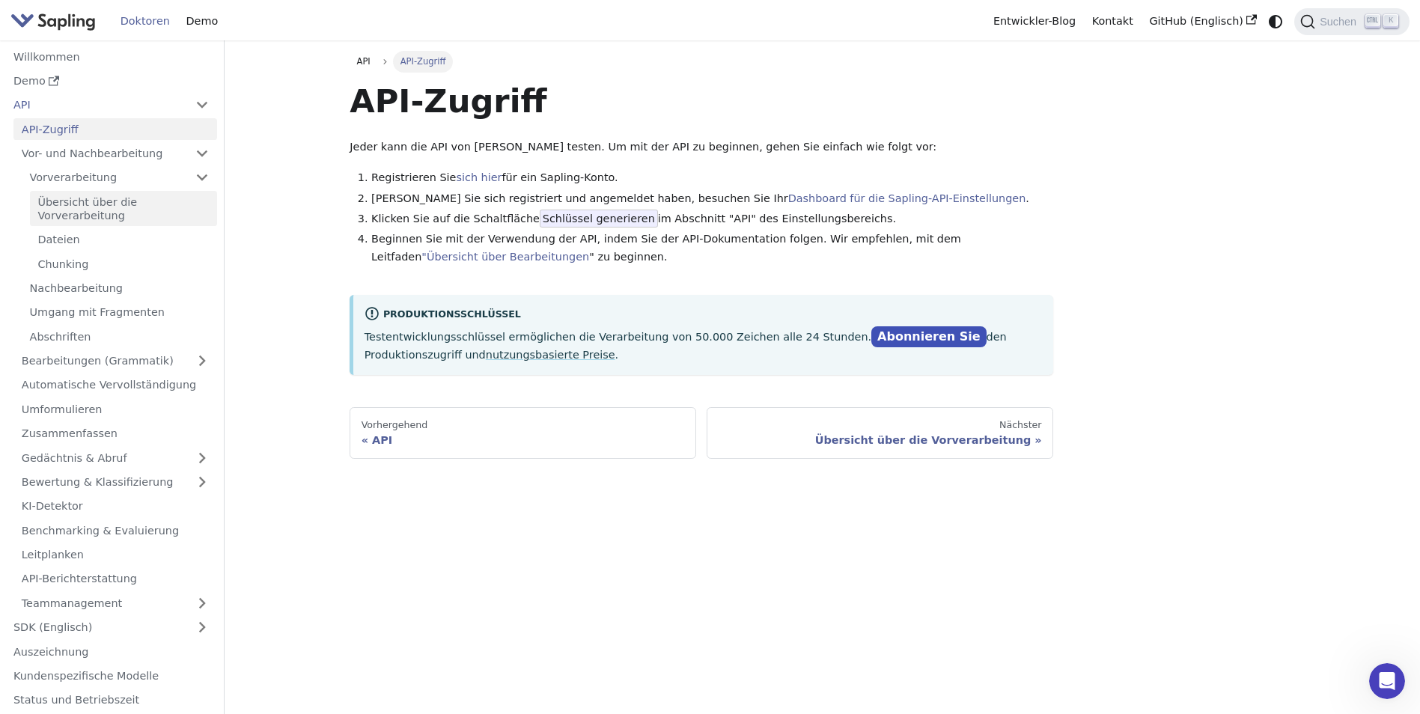  I want to click on a: Kundenspezifische Modelle, so click(111, 676).